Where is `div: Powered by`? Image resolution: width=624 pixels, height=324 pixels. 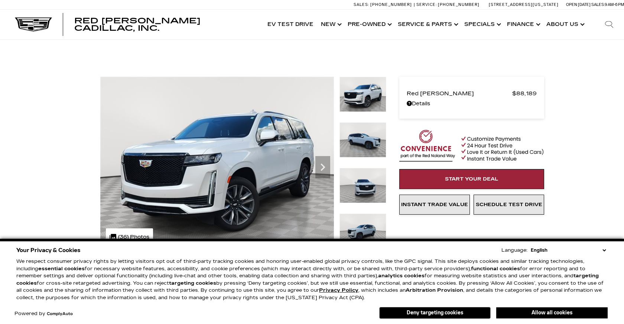 div: Powered by is located at coordinates (43, 314).